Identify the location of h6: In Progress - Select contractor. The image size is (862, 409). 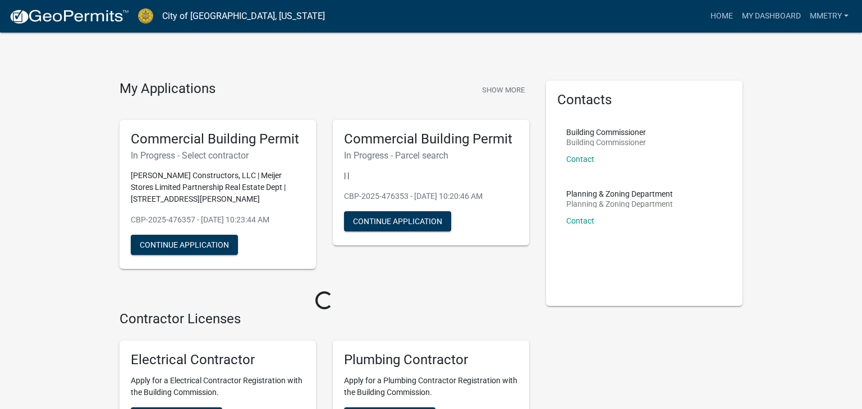
(218, 155).